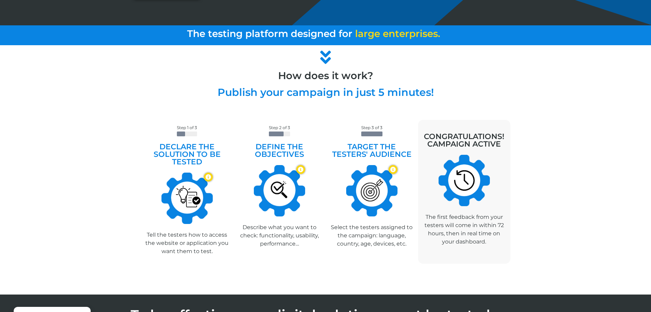  What do you see at coordinates (270, 34) in the screenshot?
I see `span: The testing platform designed for` at bounding box center [270, 34].